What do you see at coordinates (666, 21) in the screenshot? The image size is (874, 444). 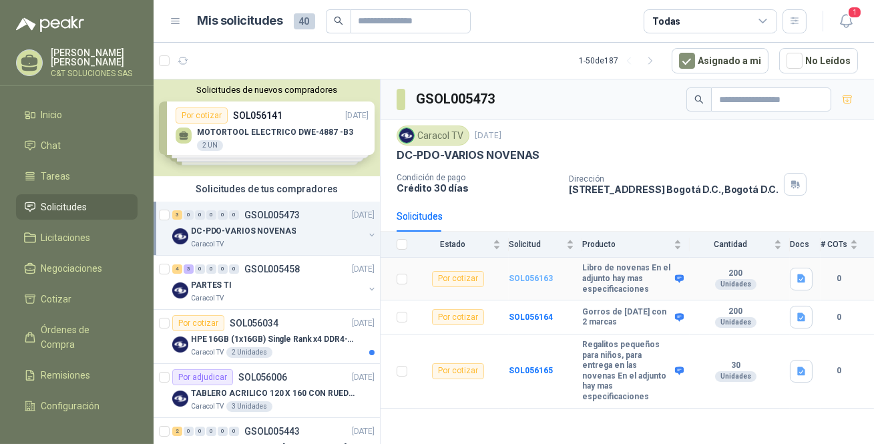 I see `div: Todas` at bounding box center [666, 21].